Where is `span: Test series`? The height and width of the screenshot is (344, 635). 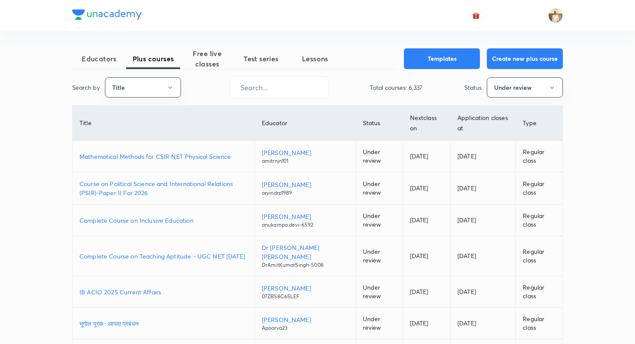 span: Test series is located at coordinates (261, 59).